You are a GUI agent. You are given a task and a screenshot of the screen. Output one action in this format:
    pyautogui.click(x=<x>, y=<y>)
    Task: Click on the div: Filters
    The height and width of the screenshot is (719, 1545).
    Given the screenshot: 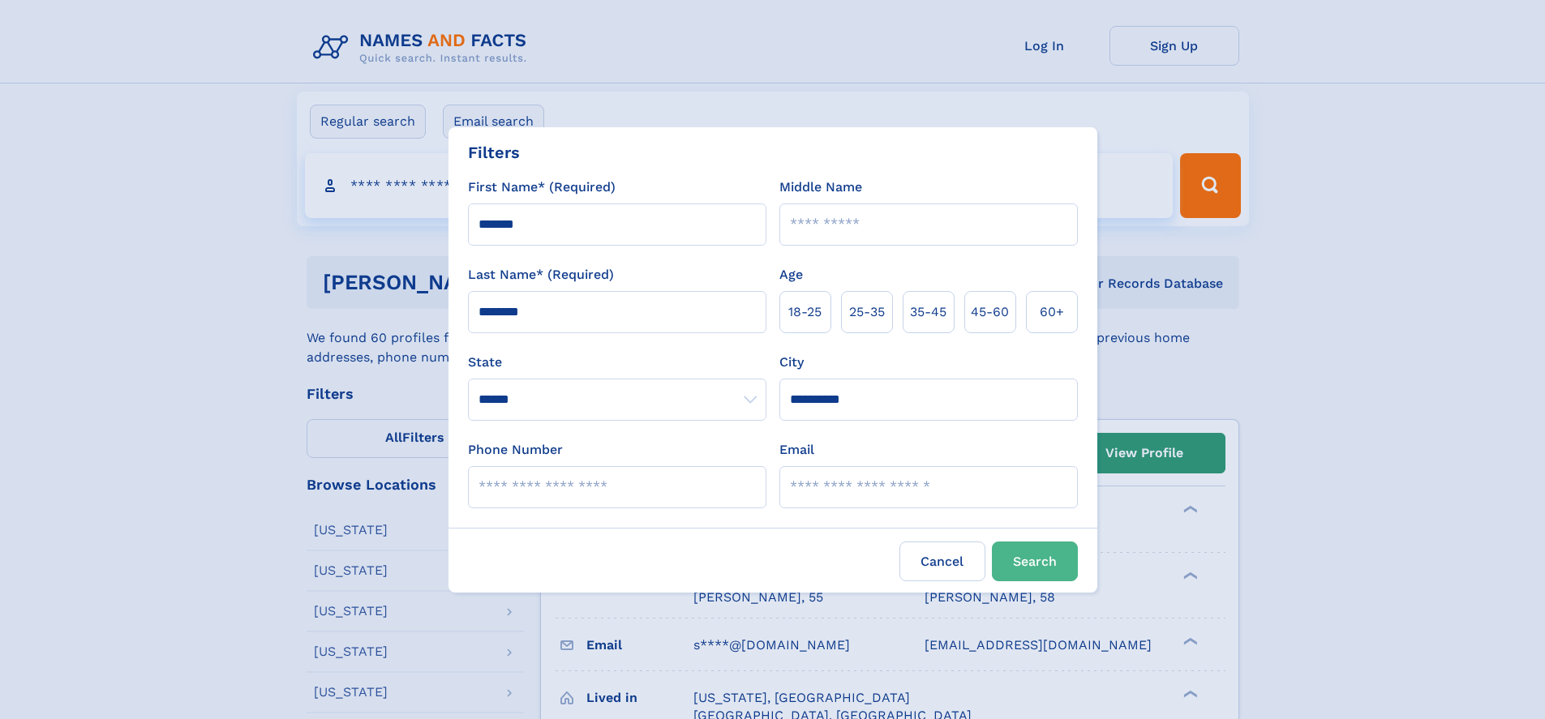 What is the action you would take?
    pyautogui.click(x=494, y=152)
    